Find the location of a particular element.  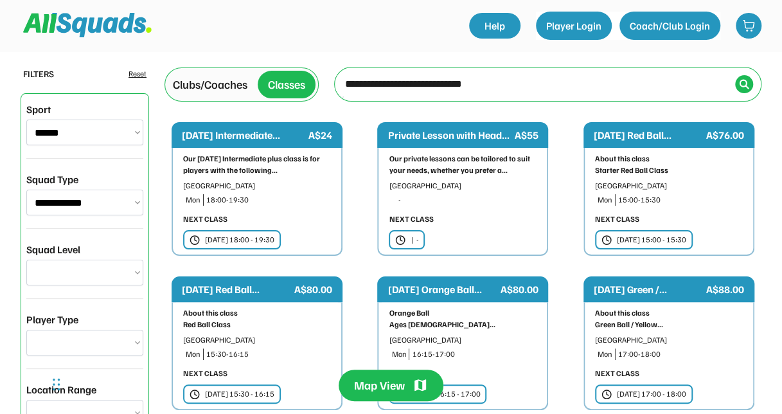

div: Our private lessons can be tailored to suit your needs, whether you prefer a... is located at coordinates (462, 164).